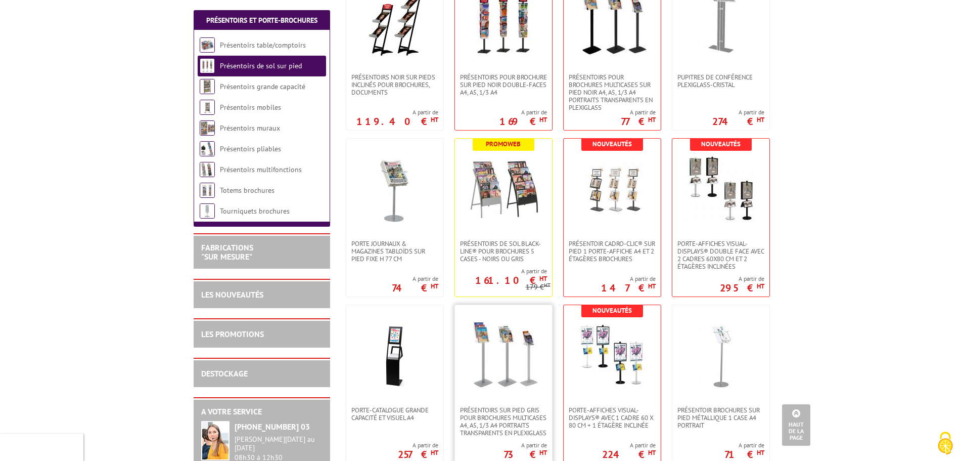 This screenshot has width=963, height=461. I want to click on img: Porte-Catalogue grande capacité et Visuel A4, so click(395, 356).